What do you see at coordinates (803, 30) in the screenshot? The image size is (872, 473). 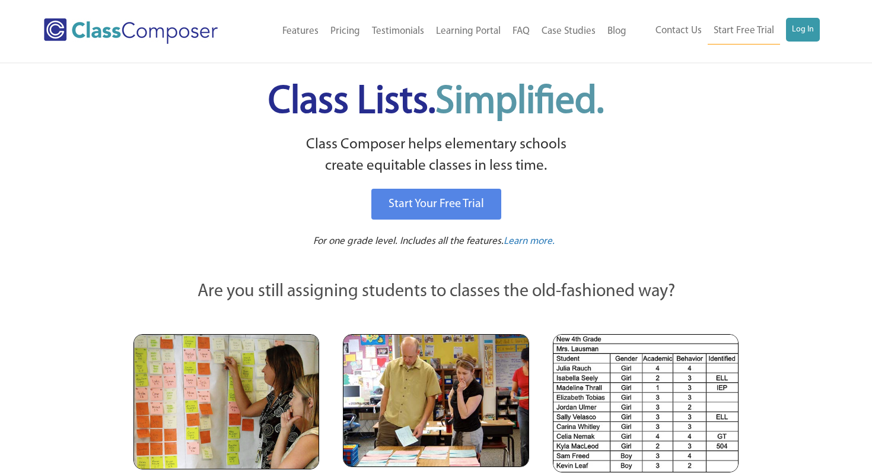 I see `a: Log In` at bounding box center [803, 30].